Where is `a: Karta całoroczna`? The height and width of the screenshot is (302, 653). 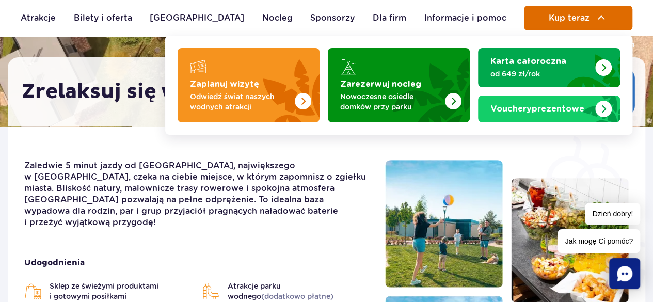 a: Karta całoroczna is located at coordinates (549, 68).